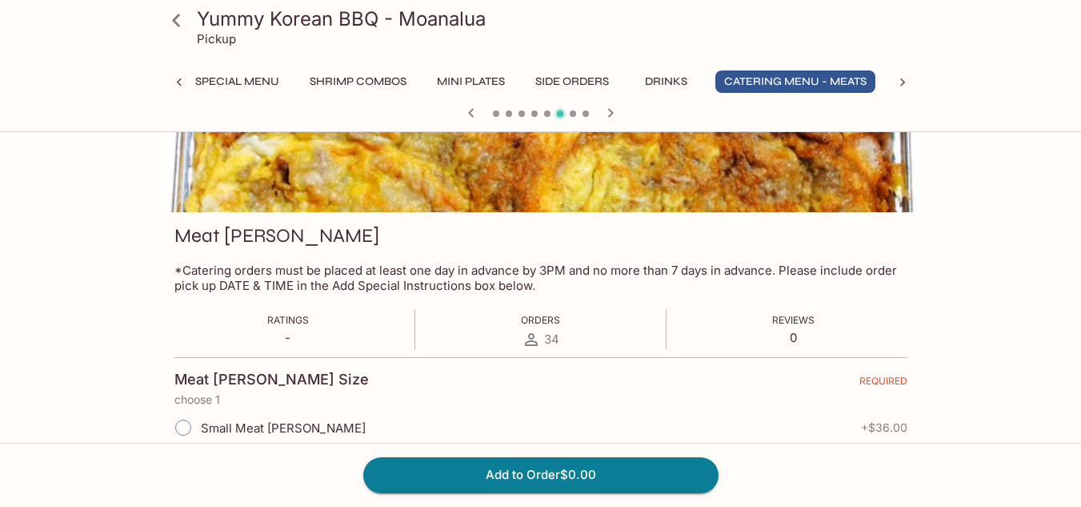  What do you see at coordinates (884, 383) in the screenshot?
I see `span: REQUIRED` at bounding box center [884, 383].